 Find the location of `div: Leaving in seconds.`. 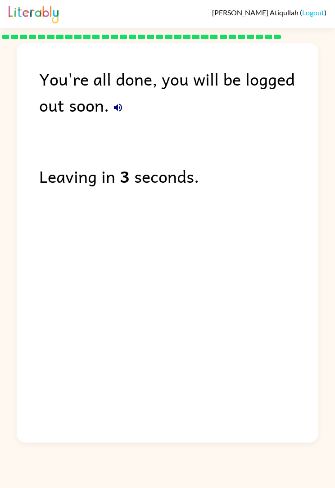

div: Leaving in seconds. is located at coordinates (179, 176).